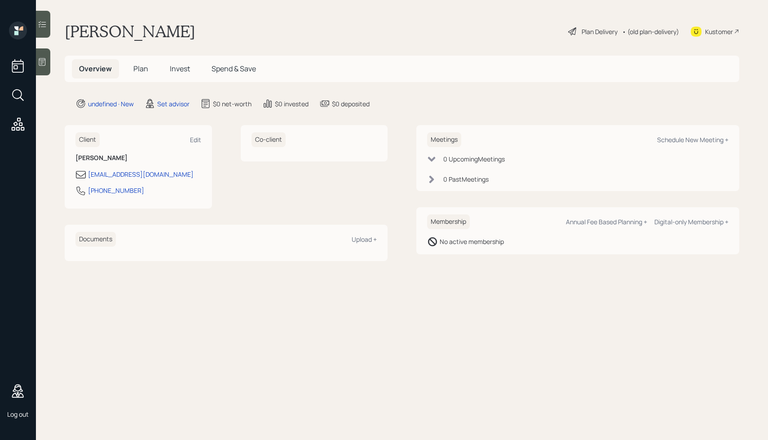 The image size is (768, 440). What do you see at coordinates (351, 104) in the screenshot?
I see `div: $0 deposited` at bounding box center [351, 104].